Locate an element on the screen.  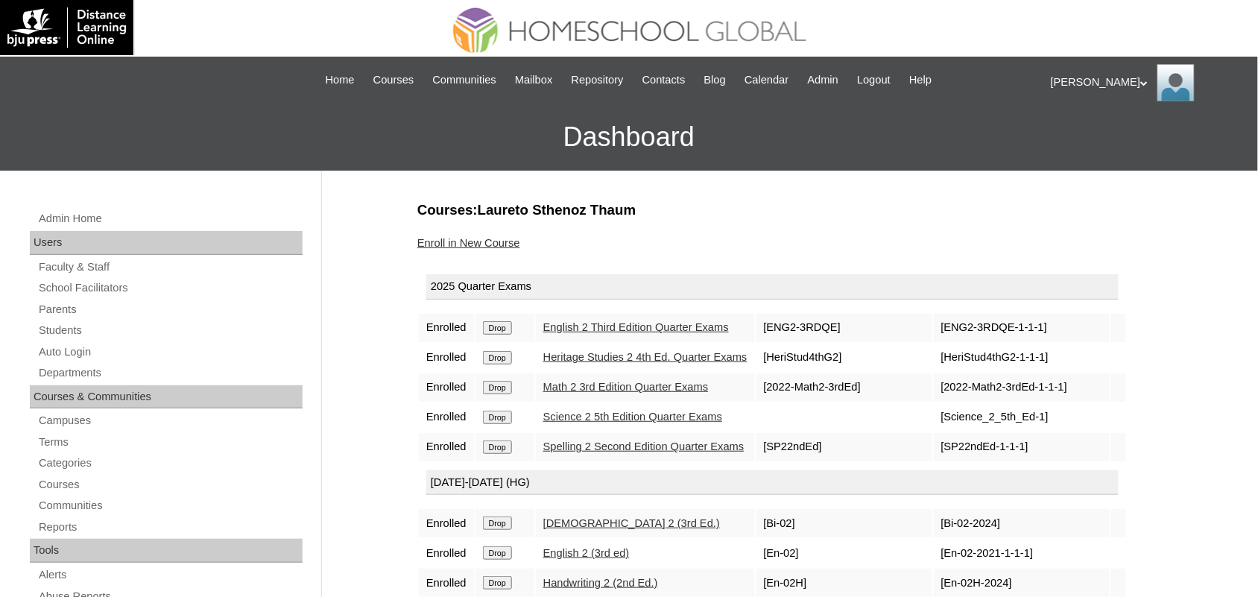
a: Help is located at coordinates (920, 80).